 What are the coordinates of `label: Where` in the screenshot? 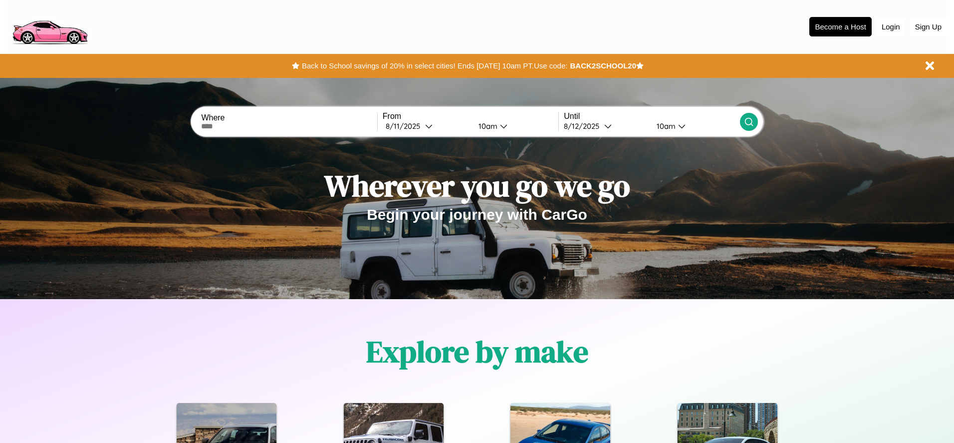 It's located at (289, 118).